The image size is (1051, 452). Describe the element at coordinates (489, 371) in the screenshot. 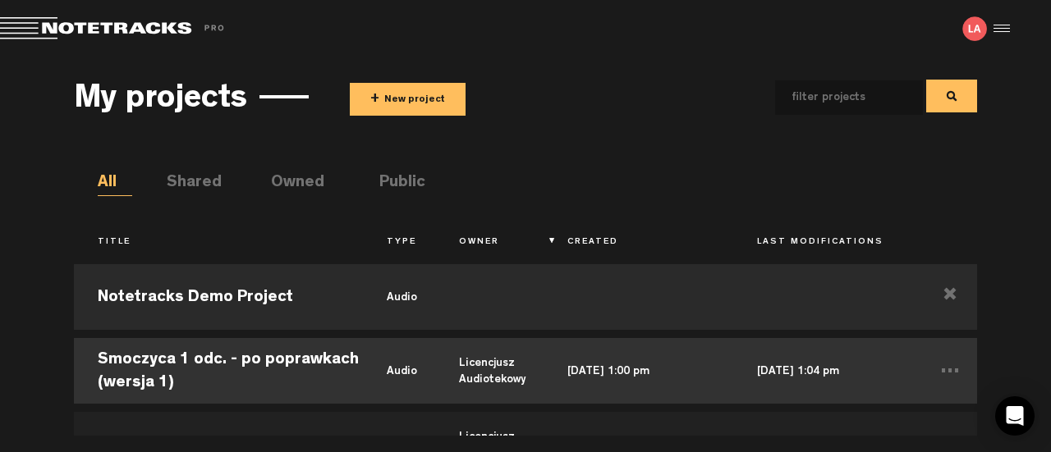

I see `td: Licencjusz Audiotekowy` at that location.